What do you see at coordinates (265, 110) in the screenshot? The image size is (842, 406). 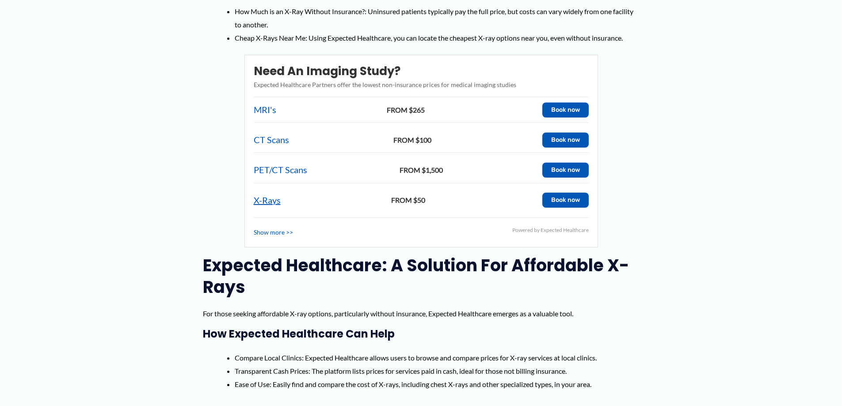 I see `a: MRI's` at bounding box center [265, 110].